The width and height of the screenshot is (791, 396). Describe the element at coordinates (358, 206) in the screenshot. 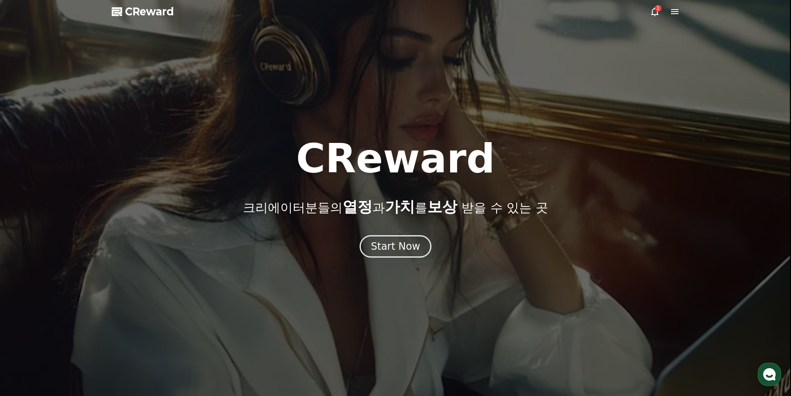

I see `span: 열정` at that location.